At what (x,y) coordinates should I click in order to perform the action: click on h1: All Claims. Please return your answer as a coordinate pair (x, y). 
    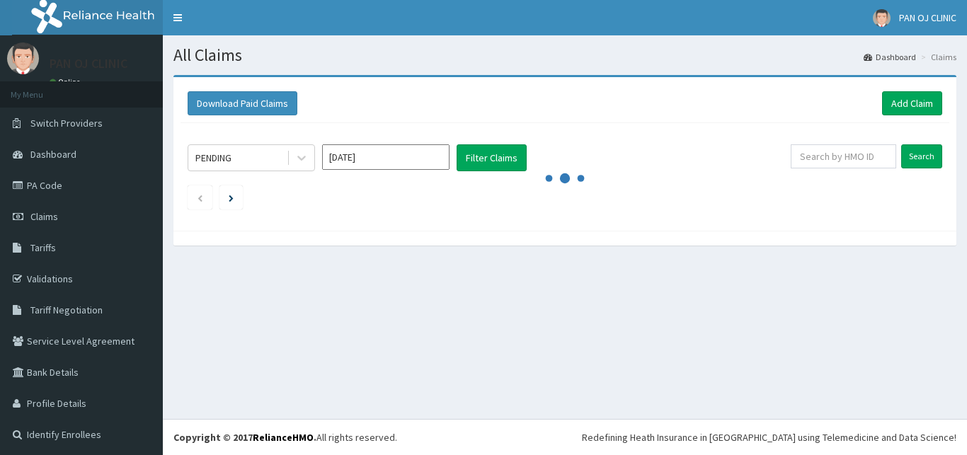
    Looking at the image, I should click on (565, 55).